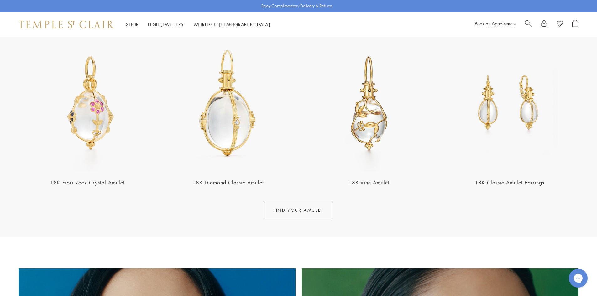 Image resolution: width=597 pixels, height=296 pixels. What do you see at coordinates (228, 103) in the screenshot?
I see `img: P51800-E9` at bounding box center [228, 103].